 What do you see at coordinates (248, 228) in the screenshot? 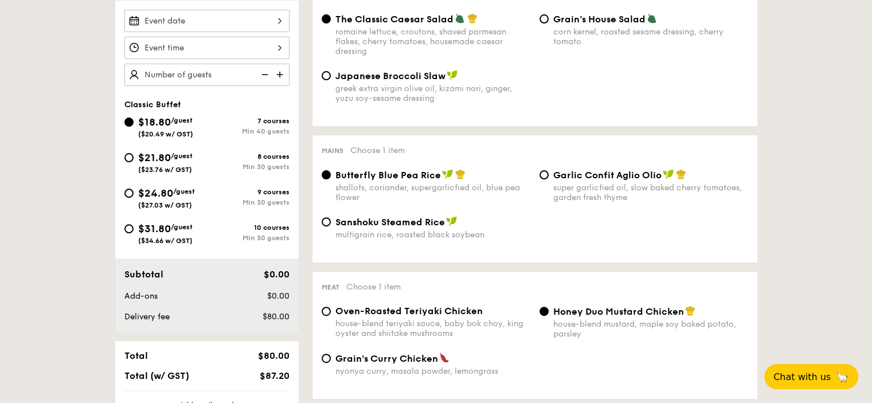
I see `div: 10 courses` at bounding box center [248, 228].